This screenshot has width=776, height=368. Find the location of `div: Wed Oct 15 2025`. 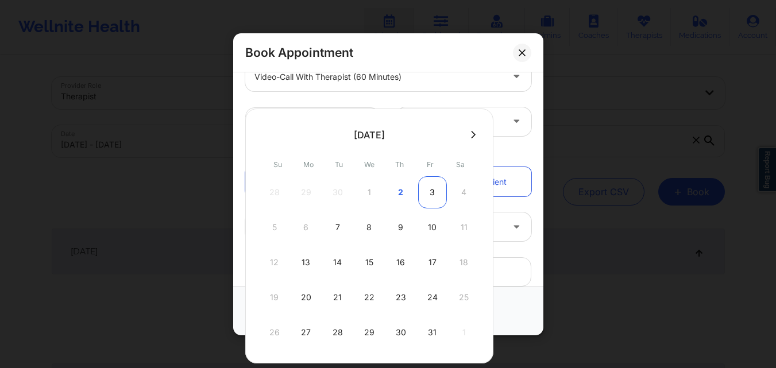

div: Wed Oct 15 2025 is located at coordinates (369, 263).